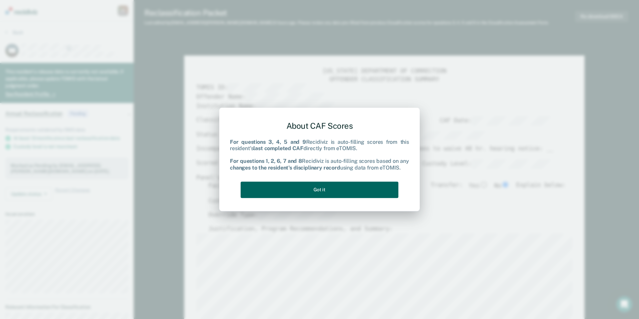 The image size is (639, 319). I want to click on div: Recidiviz is auto-filling scores from this resident's directly from eTOMIS. Recidiviz is auto-fil..., so click(320, 155).